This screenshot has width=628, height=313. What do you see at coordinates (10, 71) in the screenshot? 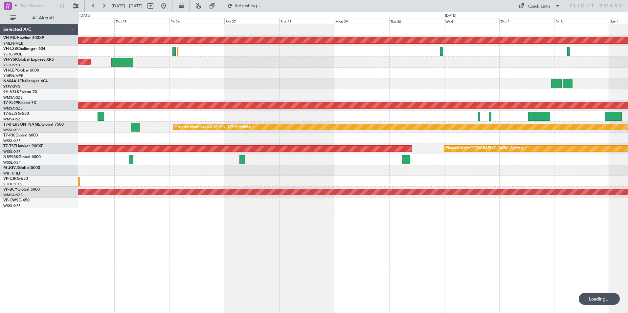
I see `span: VH-LEP` at bounding box center [10, 71].